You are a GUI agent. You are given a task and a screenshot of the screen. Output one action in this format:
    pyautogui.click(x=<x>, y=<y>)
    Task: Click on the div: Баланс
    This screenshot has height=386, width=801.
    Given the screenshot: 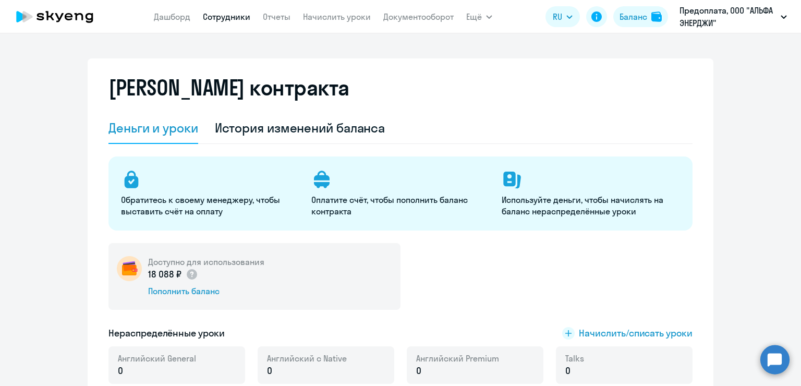 What is the action you would take?
    pyautogui.click(x=633, y=17)
    